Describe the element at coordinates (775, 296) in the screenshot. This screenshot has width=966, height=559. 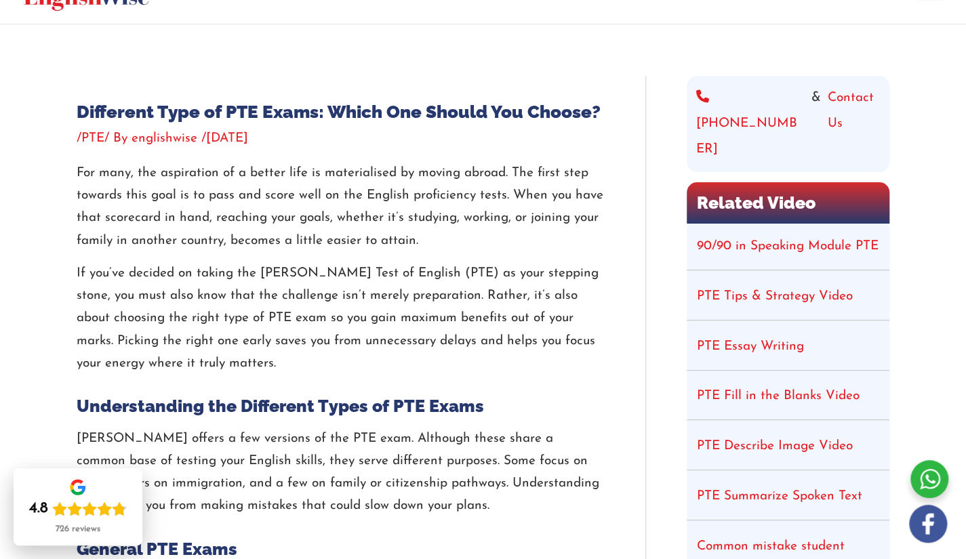
I see `a: PTE Tips & Strategy Video` at that location.